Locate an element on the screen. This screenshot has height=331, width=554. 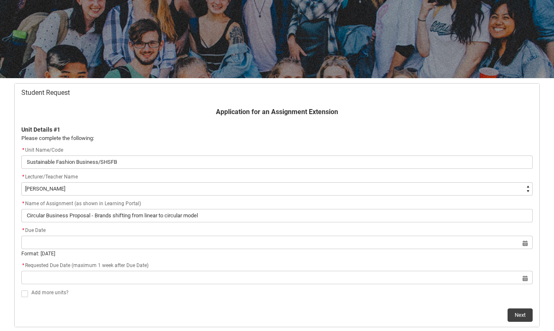
span: Unit Name/Code is located at coordinates (42, 150).